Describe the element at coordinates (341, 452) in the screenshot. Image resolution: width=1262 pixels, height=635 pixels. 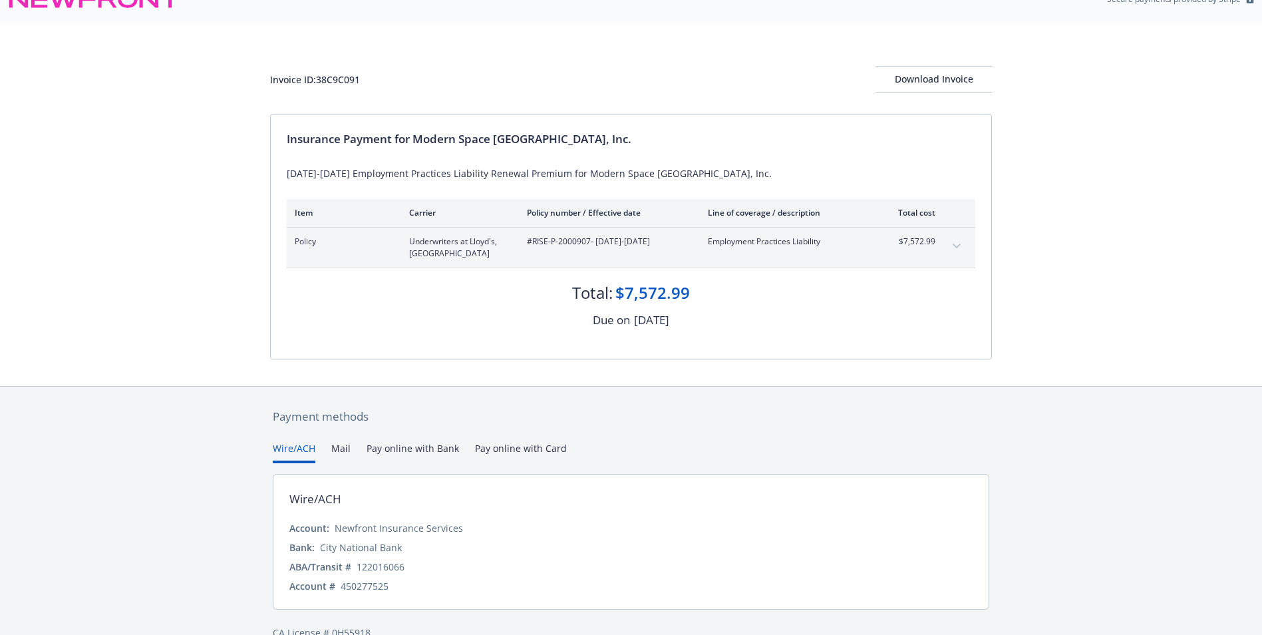
I see `button: Mail` at that location.